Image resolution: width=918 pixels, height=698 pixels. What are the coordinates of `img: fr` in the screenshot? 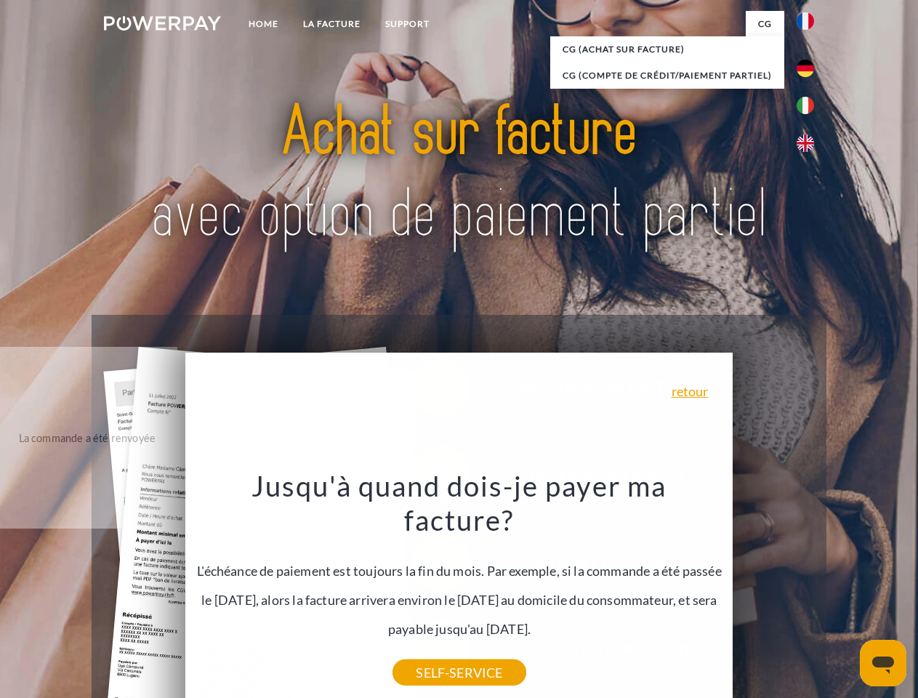 It's located at (806, 21).